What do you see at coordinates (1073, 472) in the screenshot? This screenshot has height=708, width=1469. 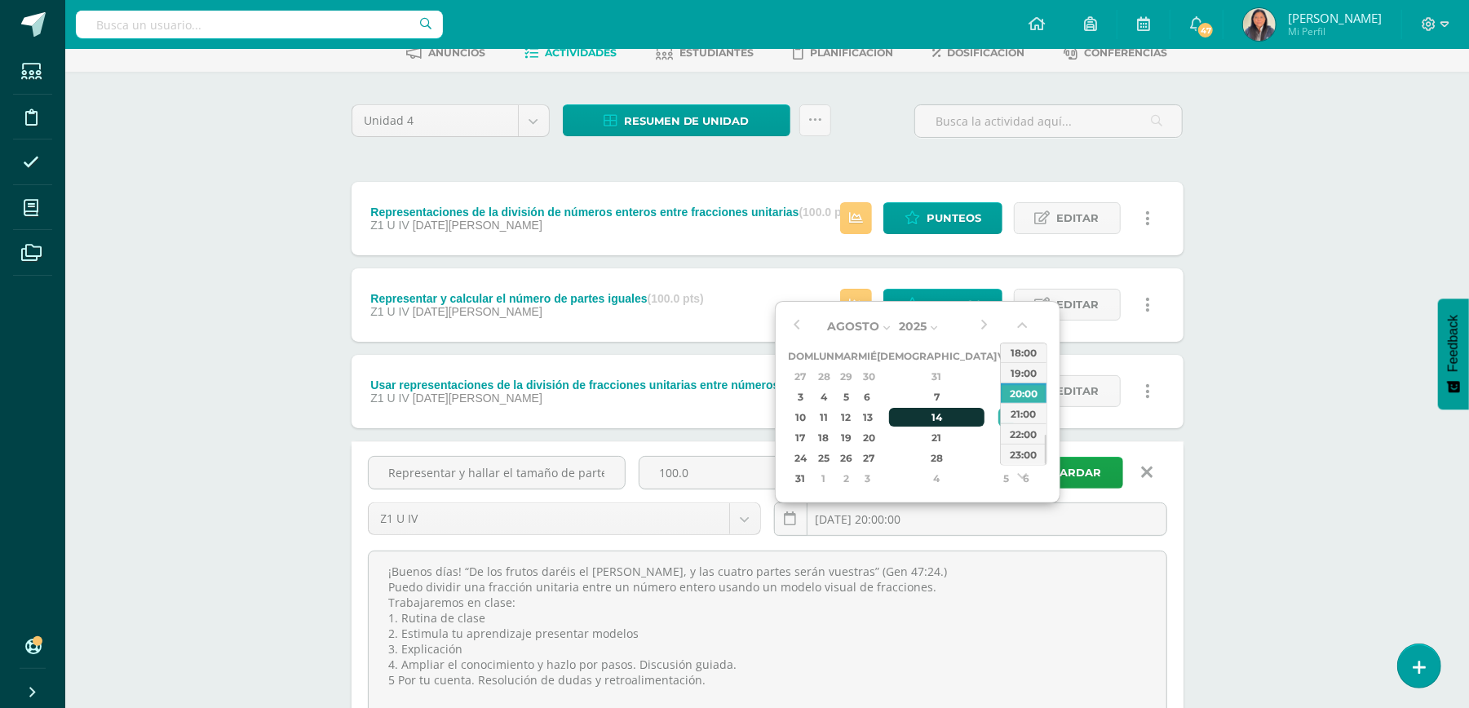 I see `span: Guardar` at bounding box center [1073, 472].